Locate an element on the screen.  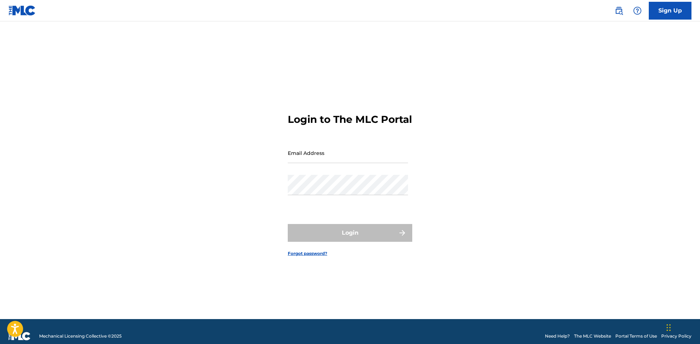
img: logo is located at coordinates (20, 336).